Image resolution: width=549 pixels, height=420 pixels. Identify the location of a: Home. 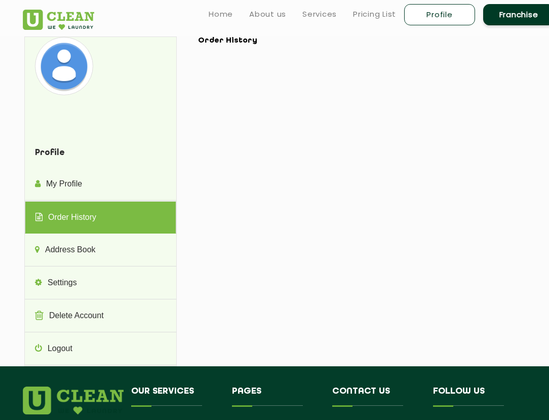
(221, 14).